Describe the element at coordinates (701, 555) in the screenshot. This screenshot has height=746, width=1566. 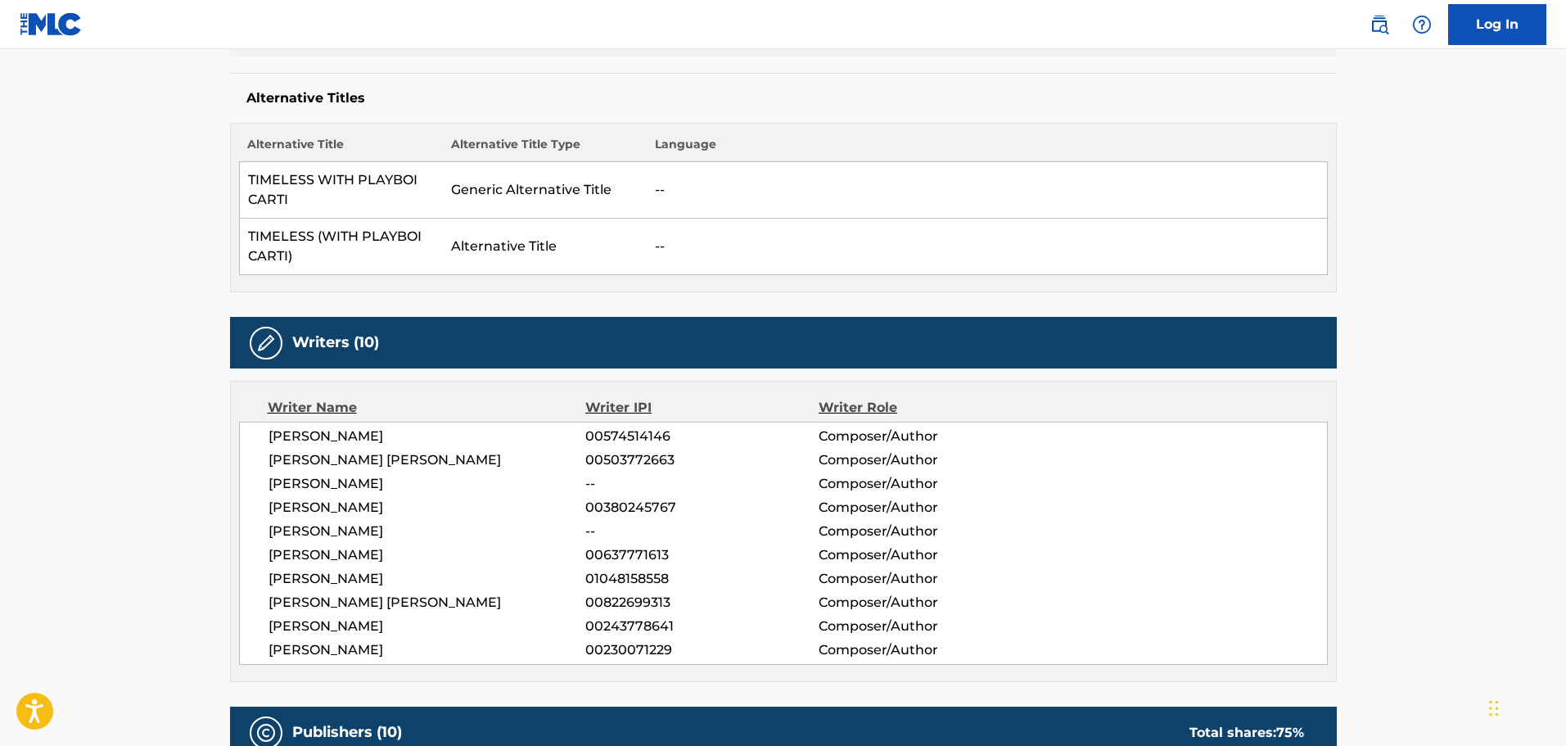
I see `span: 00637771613` at that location.